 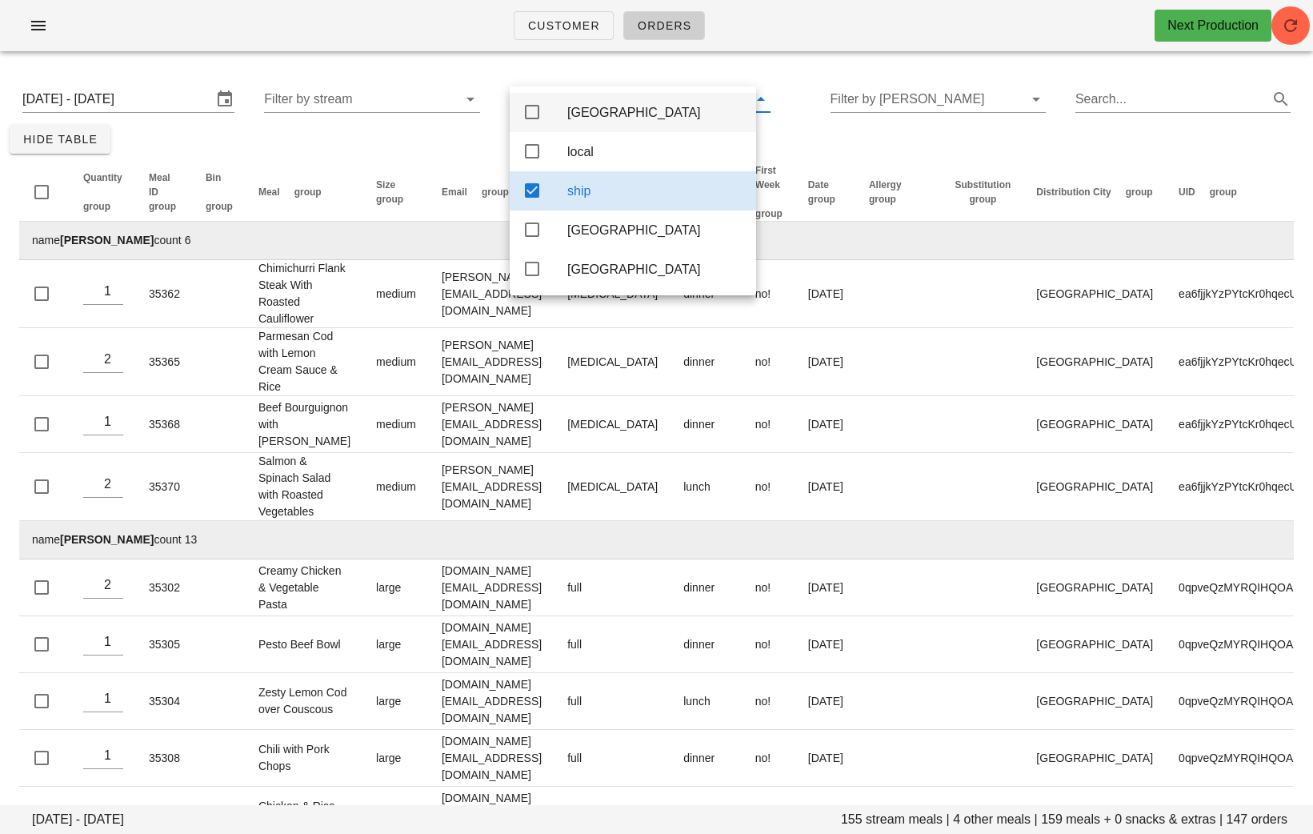 I want to click on span: Meal ID, so click(x=159, y=185).